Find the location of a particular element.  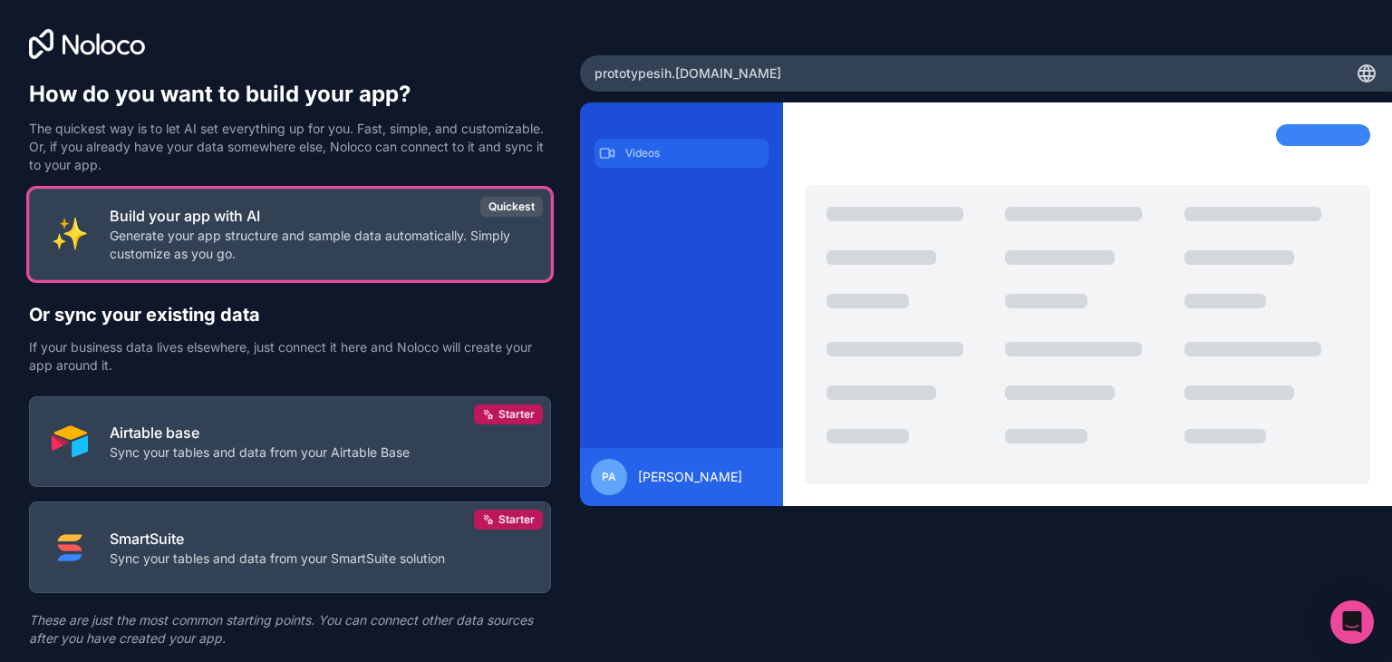

button: AIRTABLEAirtable baseSync your tables and data from your Airtable BaseStarter is located at coordinates (290, 441).